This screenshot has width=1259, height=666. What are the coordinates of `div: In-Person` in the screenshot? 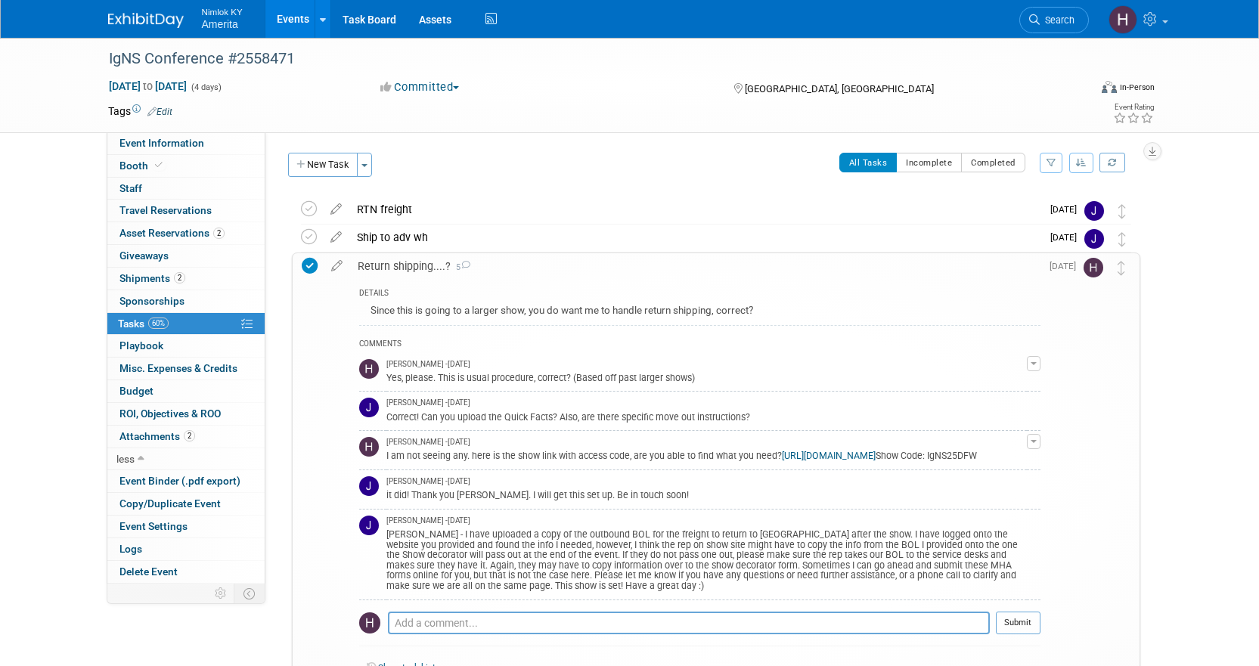 It's located at (1137, 87).